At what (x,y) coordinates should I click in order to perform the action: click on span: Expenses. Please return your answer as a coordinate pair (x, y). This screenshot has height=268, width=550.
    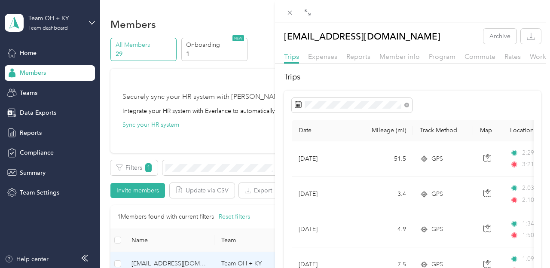
    Looking at the image, I should click on (322, 56).